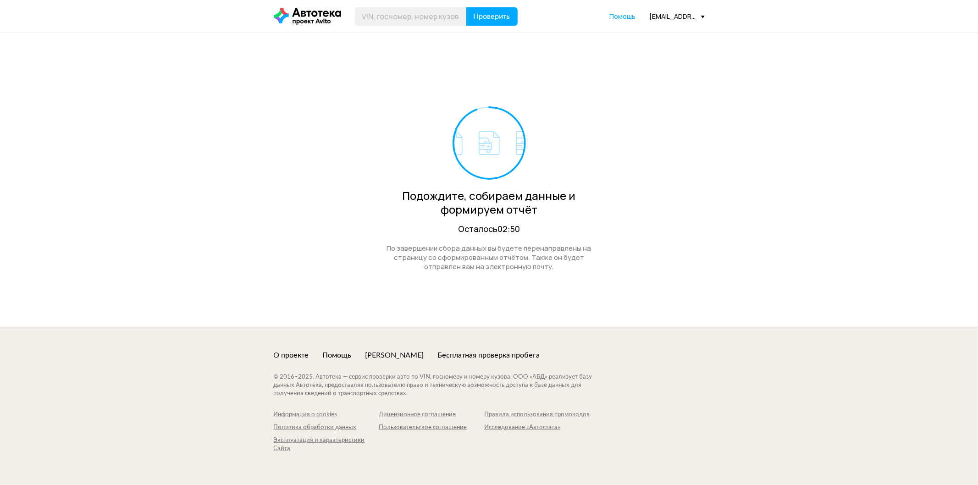 The width and height of the screenshot is (978, 485). I want to click on div: Пользовательское соглашение, so click(432, 428).